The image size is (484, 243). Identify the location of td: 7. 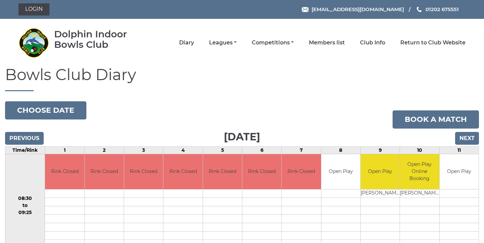
(301, 150).